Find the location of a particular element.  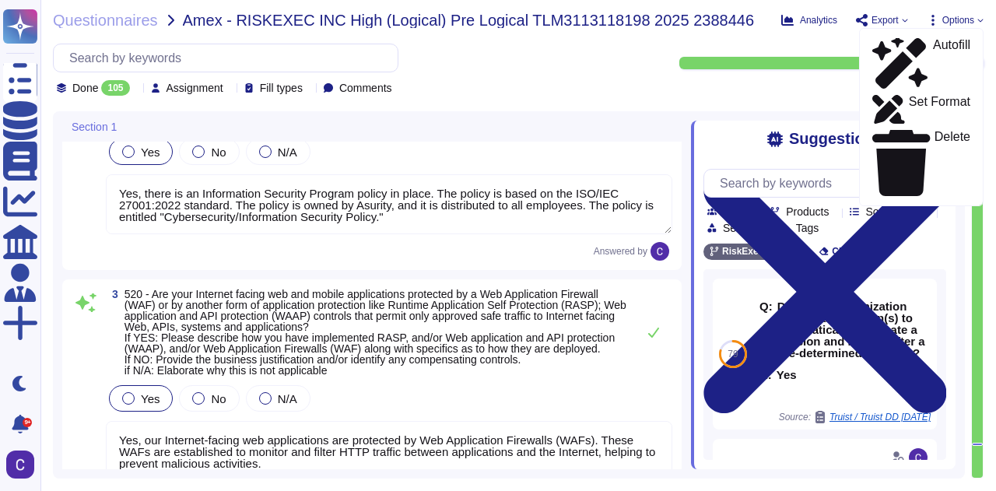

span: Comments is located at coordinates (366, 88).